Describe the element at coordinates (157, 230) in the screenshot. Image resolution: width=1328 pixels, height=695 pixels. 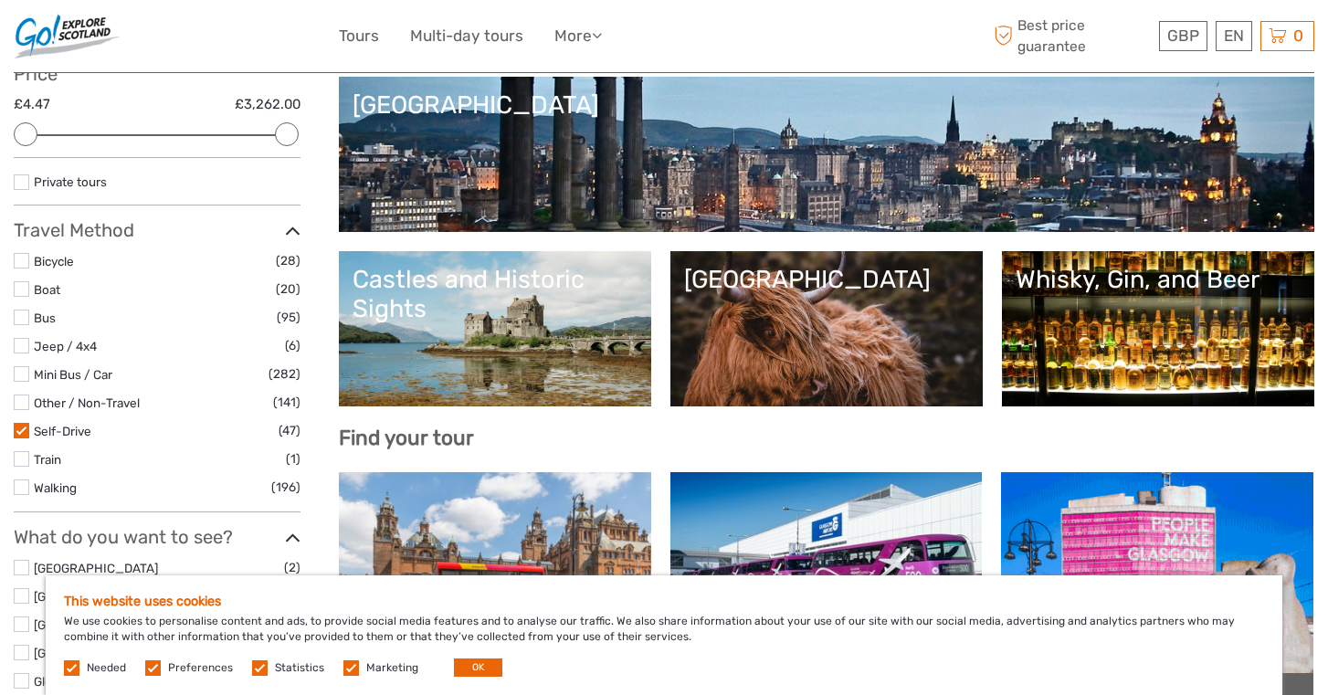
I see `h3: Travel Method` at that location.